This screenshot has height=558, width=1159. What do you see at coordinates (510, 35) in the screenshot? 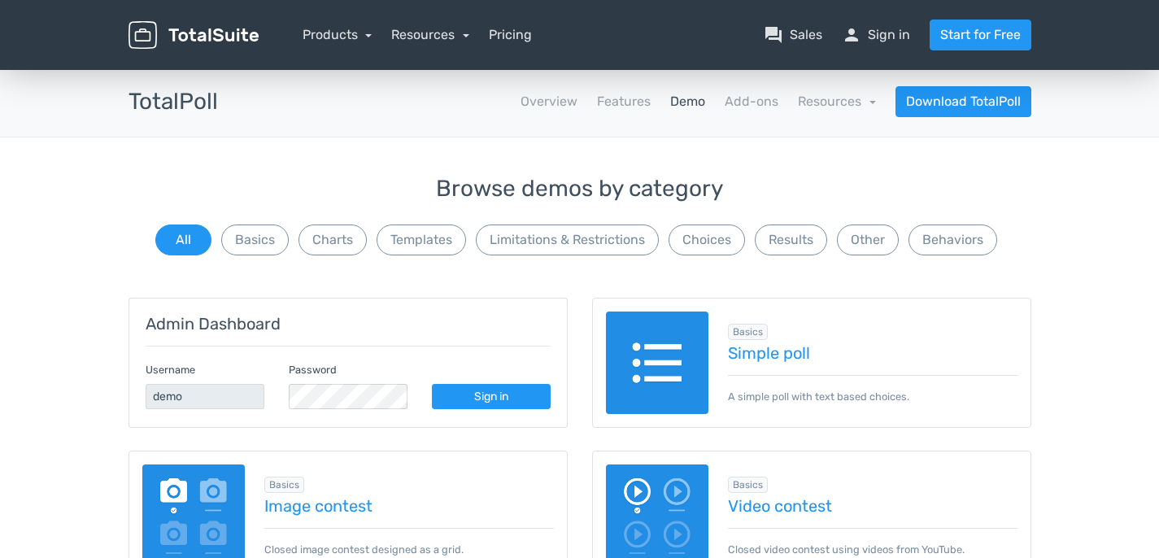
I see `a: Pricing` at bounding box center [510, 35].